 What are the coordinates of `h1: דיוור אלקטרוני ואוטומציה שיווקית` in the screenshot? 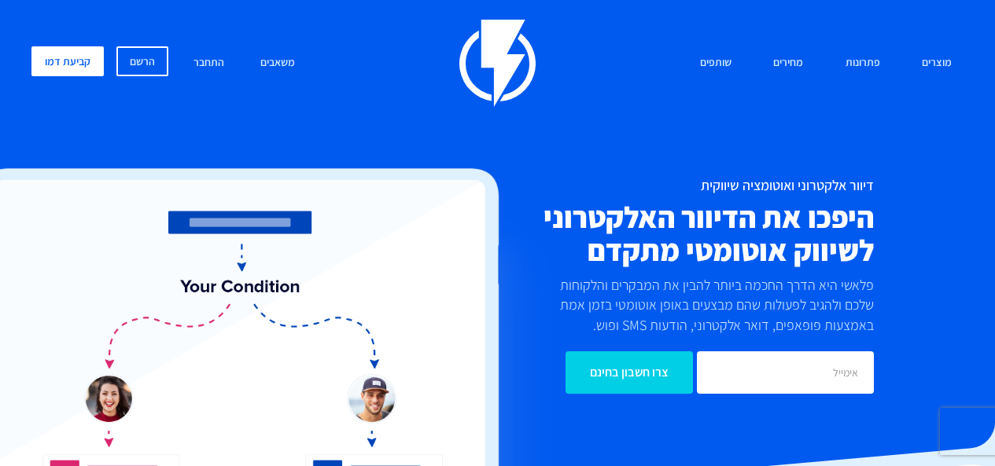 It's located at (653, 186).